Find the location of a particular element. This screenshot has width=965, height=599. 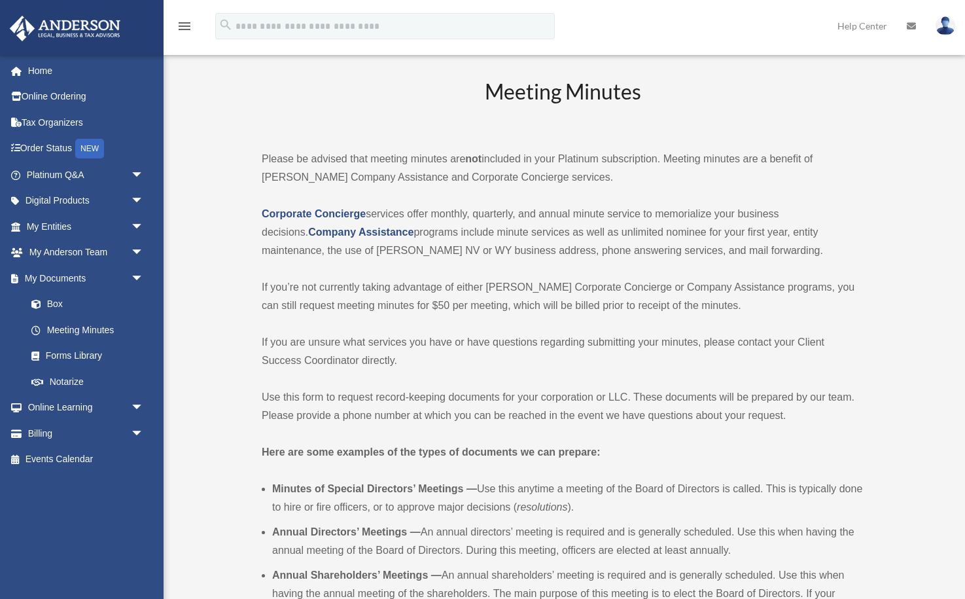

a: Corporate Concierge is located at coordinates (313, 213).